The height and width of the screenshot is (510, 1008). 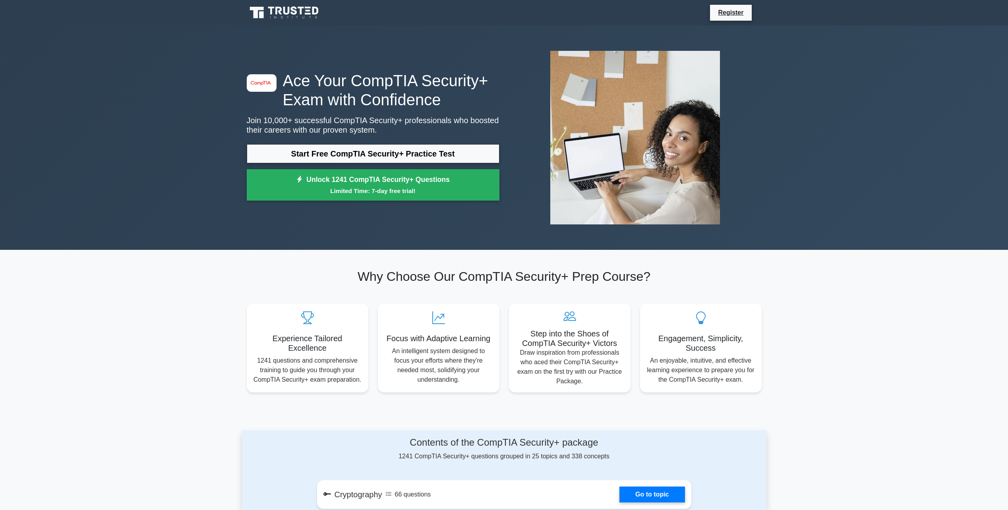 What do you see at coordinates (701, 343) in the screenshot?
I see `h5: Engagement, Simplicity, Success` at bounding box center [701, 343].